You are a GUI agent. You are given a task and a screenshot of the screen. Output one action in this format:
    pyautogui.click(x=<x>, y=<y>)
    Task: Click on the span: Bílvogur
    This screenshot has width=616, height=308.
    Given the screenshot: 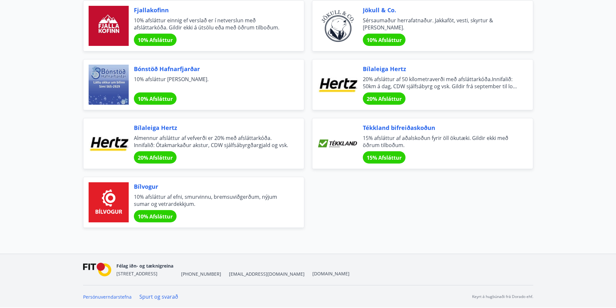 What is the action you would take?
    pyautogui.click(x=211, y=187)
    